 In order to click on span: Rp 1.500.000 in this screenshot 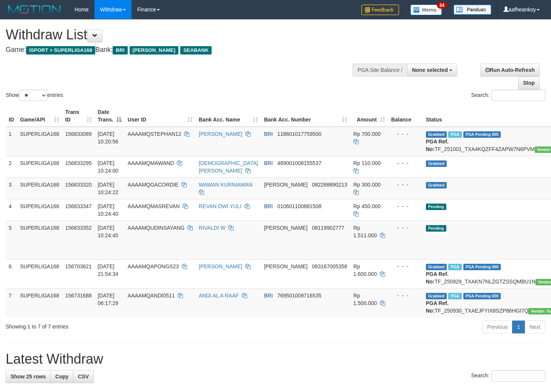, I will do `click(365, 299)`.